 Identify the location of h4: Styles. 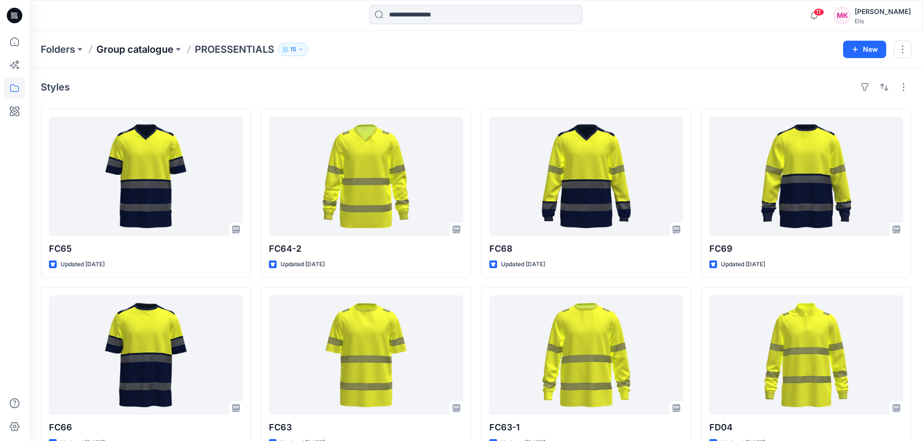
(55, 87).